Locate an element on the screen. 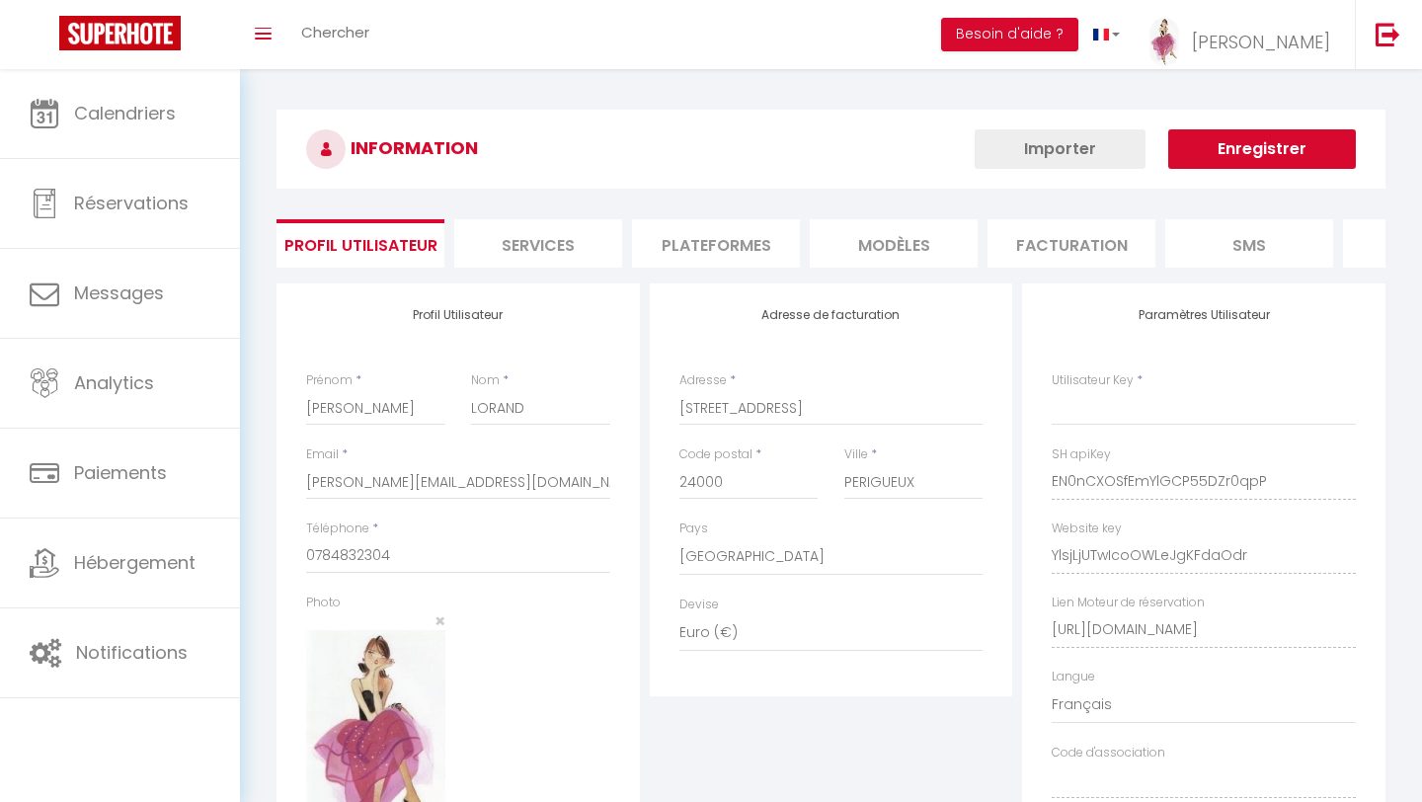  li: Profil Utilisateur is located at coordinates (360, 243).